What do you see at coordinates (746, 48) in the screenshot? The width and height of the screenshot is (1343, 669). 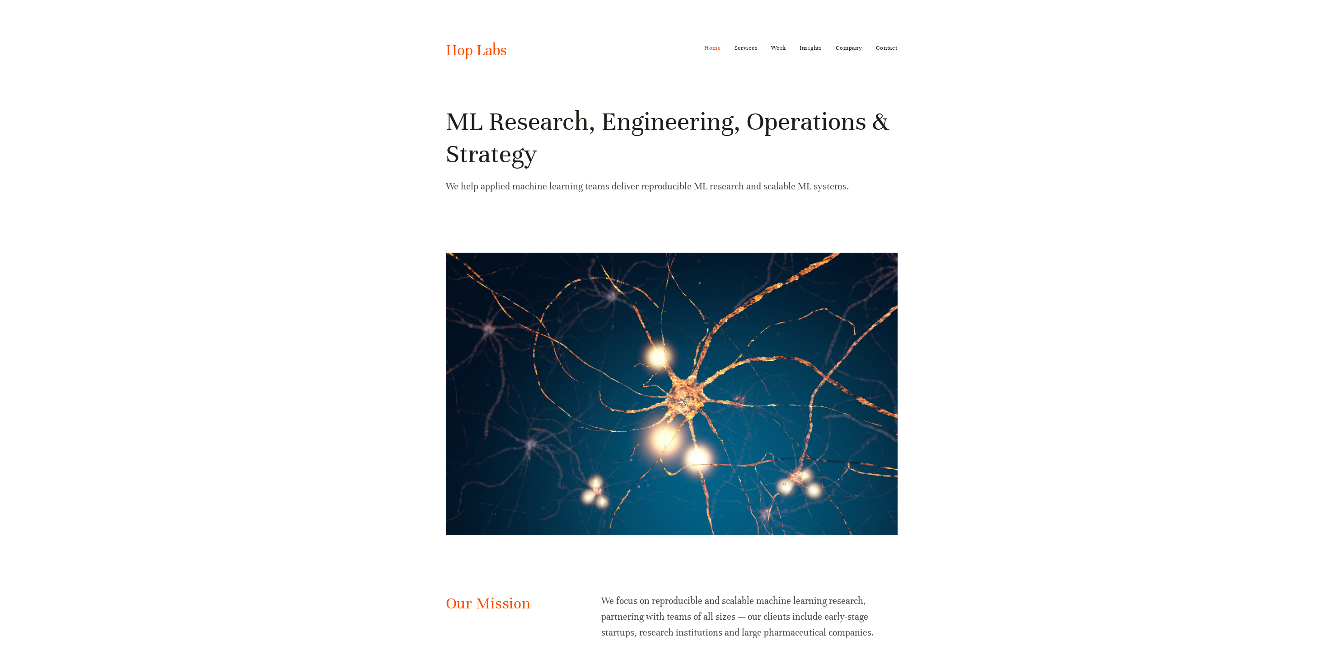 I see `a: Services` at bounding box center [746, 48].